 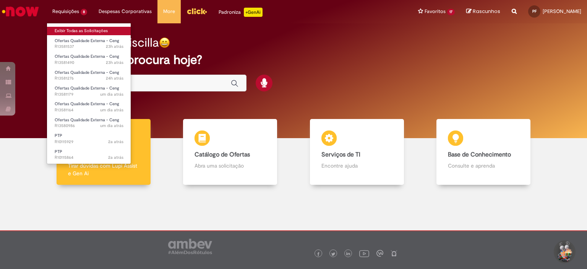 I want to click on time: 30/09/2025 12:36:10, so click(x=115, y=78).